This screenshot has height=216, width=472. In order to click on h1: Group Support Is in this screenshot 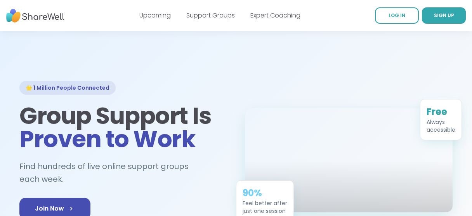, I will do `click(123, 127)`.